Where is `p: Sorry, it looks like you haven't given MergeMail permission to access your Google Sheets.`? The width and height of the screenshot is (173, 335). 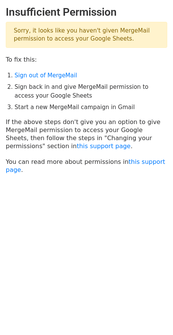
p: Sorry, it looks like you haven't given MergeMail permission to access your Google Sheets. is located at coordinates (87, 35).